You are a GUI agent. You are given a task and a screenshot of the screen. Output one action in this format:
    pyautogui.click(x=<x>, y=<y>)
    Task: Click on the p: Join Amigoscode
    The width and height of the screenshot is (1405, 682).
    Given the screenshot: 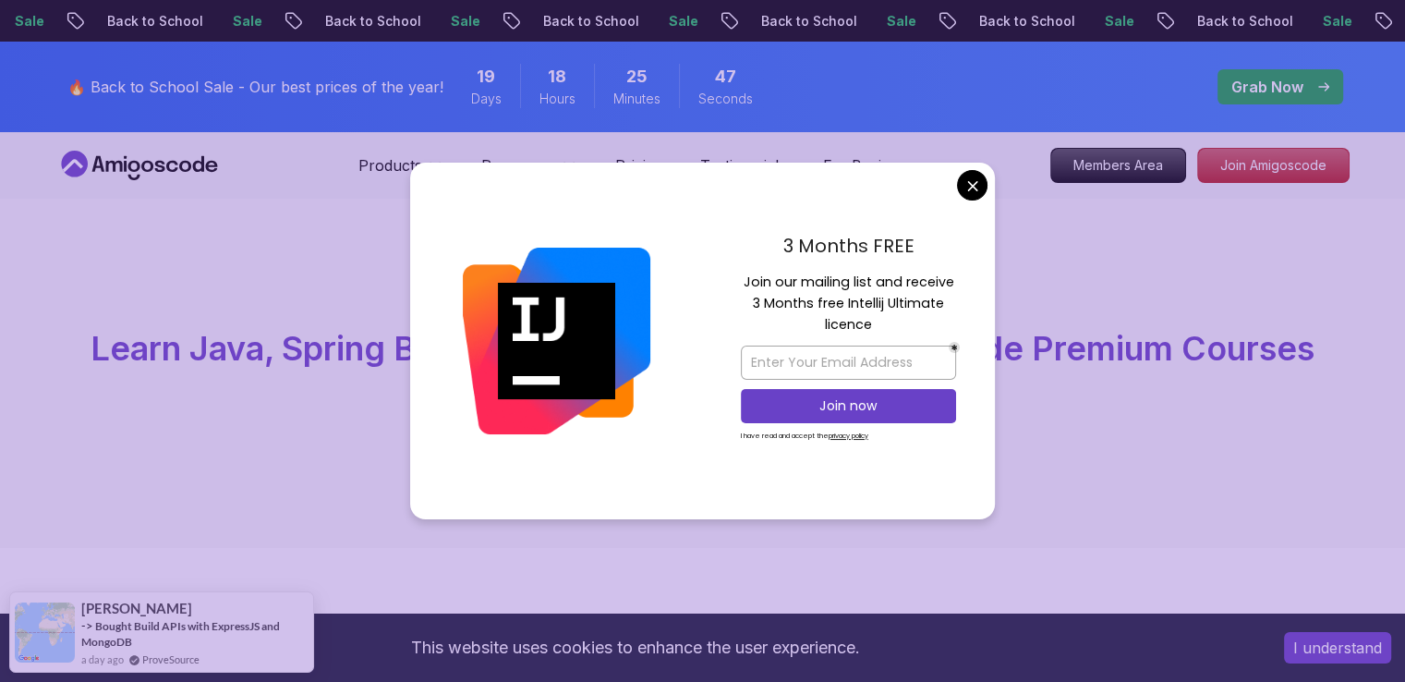 What is the action you would take?
    pyautogui.click(x=1273, y=165)
    